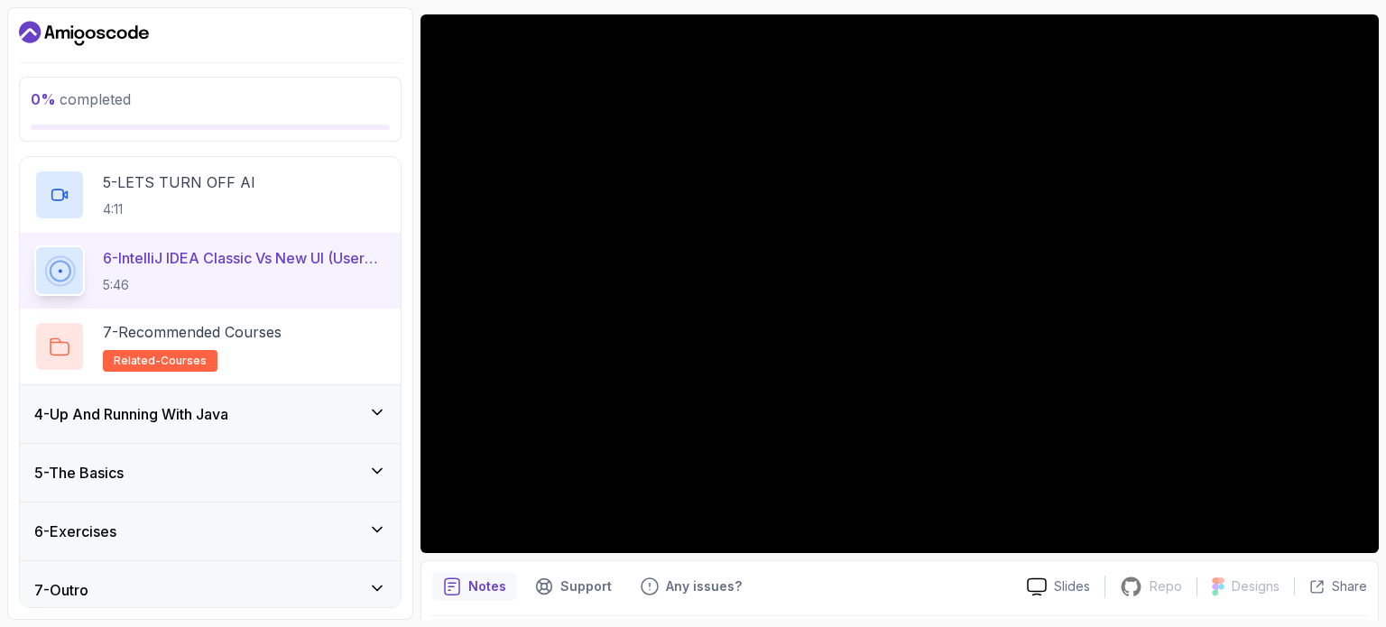  Describe the element at coordinates (704, 586) in the screenshot. I see `p: Any issues?` at that location.